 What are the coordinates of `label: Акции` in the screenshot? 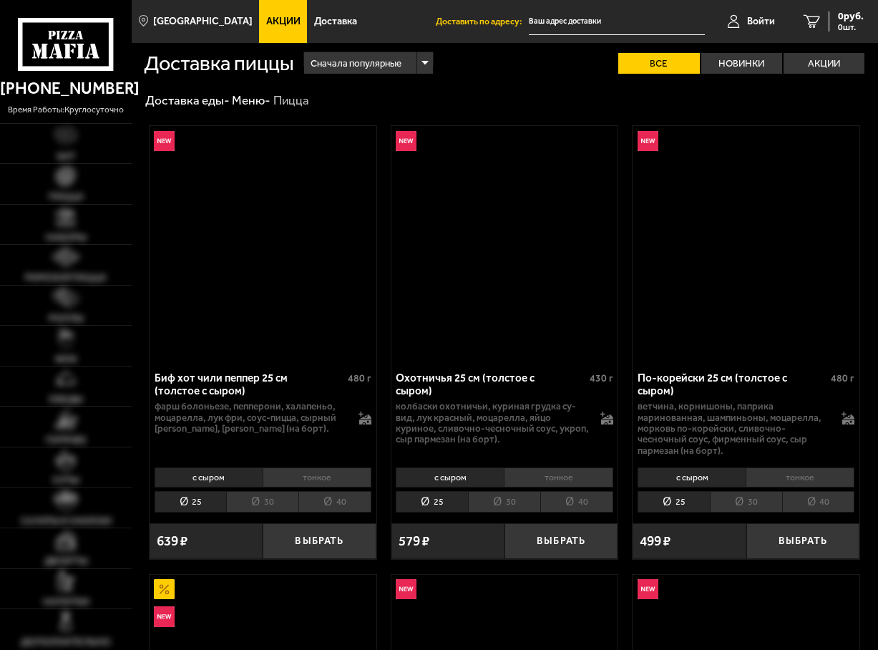 It's located at (824, 63).